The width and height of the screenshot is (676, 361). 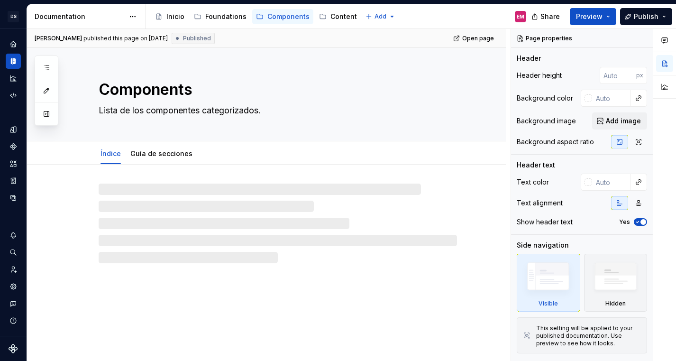 I want to click on div: Invite team, so click(x=13, y=269).